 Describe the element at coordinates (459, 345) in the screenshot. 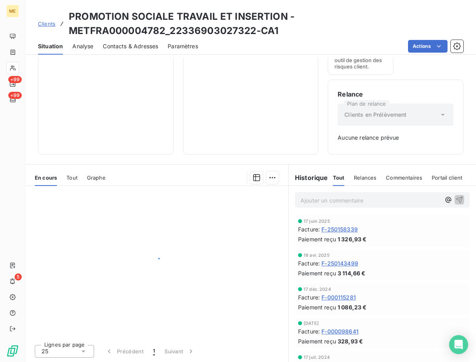

I see `div: Open Intercom Messenger` at that location.